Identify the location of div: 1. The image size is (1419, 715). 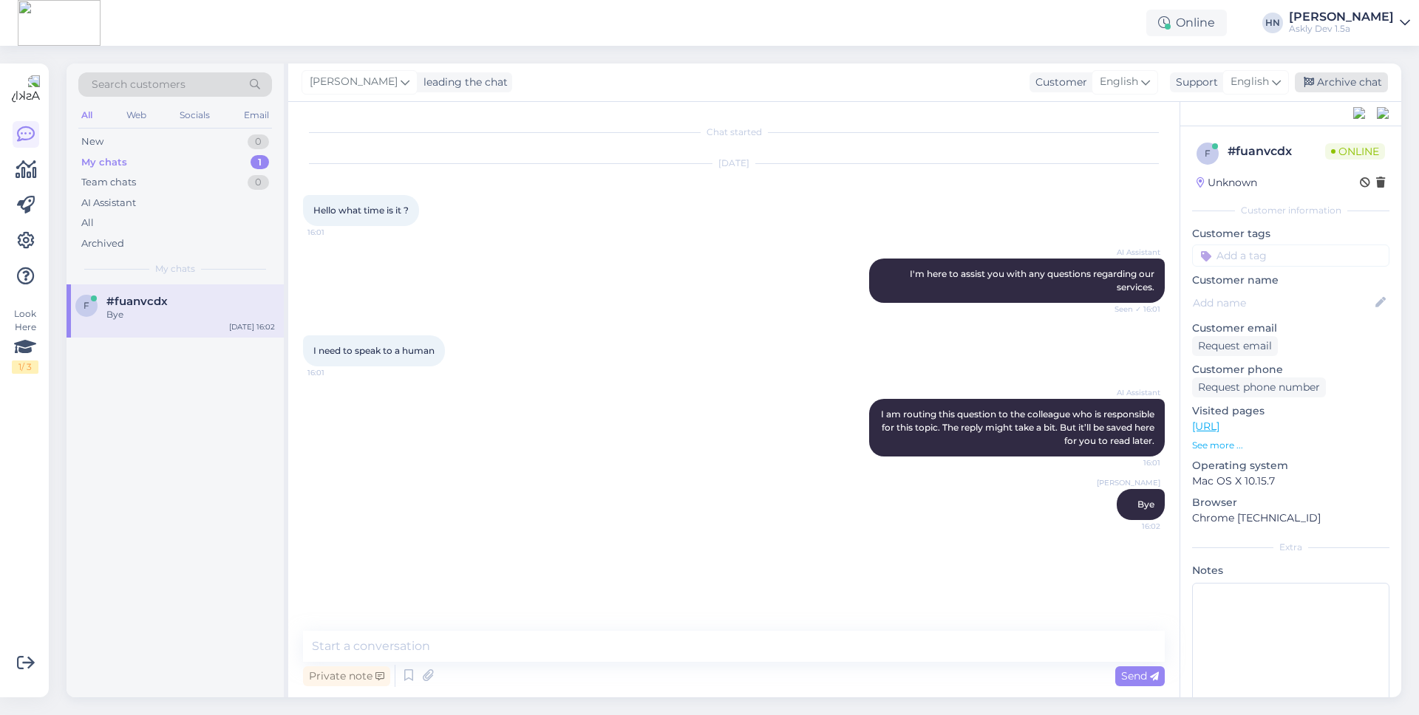
(259, 163).